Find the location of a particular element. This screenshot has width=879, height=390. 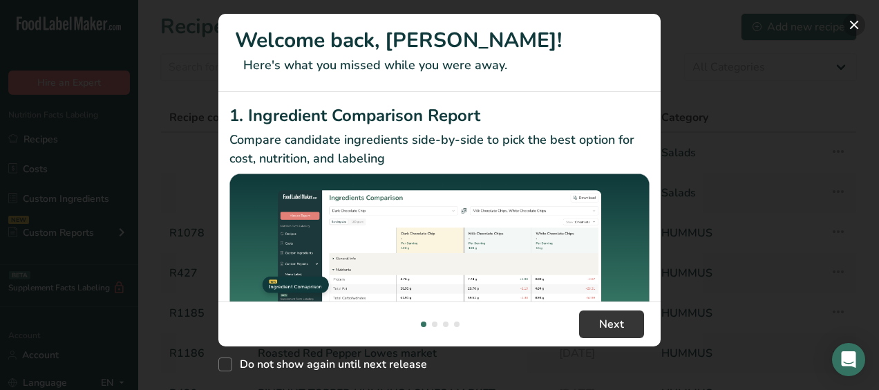

h2: 1. Ingredient Comparison Report is located at coordinates (439, 115).